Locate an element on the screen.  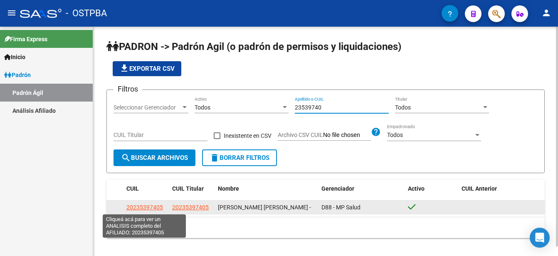
datatable-header-cell: Gerenciador is located at coordinates (361, 188).